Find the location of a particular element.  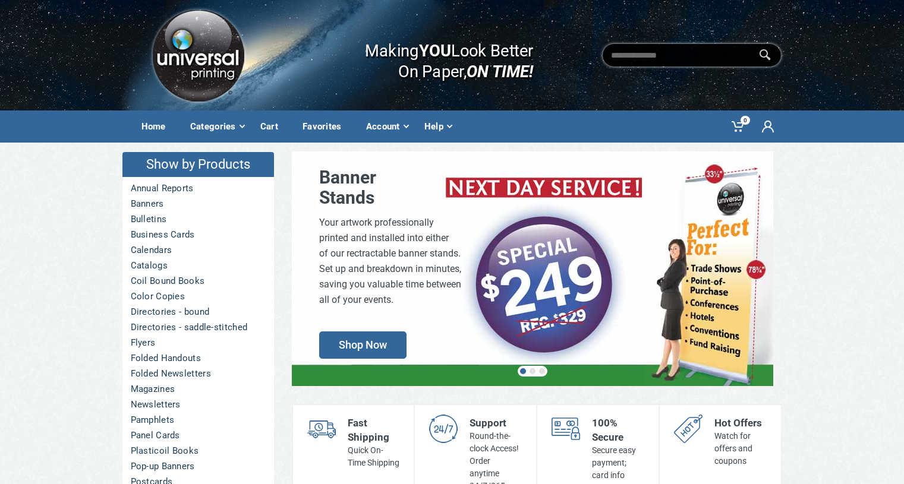

a: Calendars is located at coordinates (198, 250).